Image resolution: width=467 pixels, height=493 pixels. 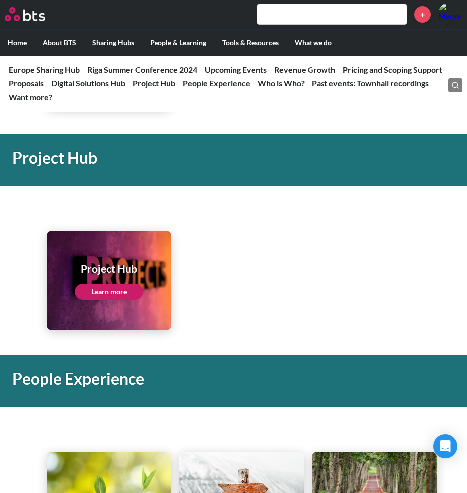 What do you see at coordinates (44, 69) in the screenshot?
I see `a: Europe Sharing Hub` at bounding box center [44, 69].